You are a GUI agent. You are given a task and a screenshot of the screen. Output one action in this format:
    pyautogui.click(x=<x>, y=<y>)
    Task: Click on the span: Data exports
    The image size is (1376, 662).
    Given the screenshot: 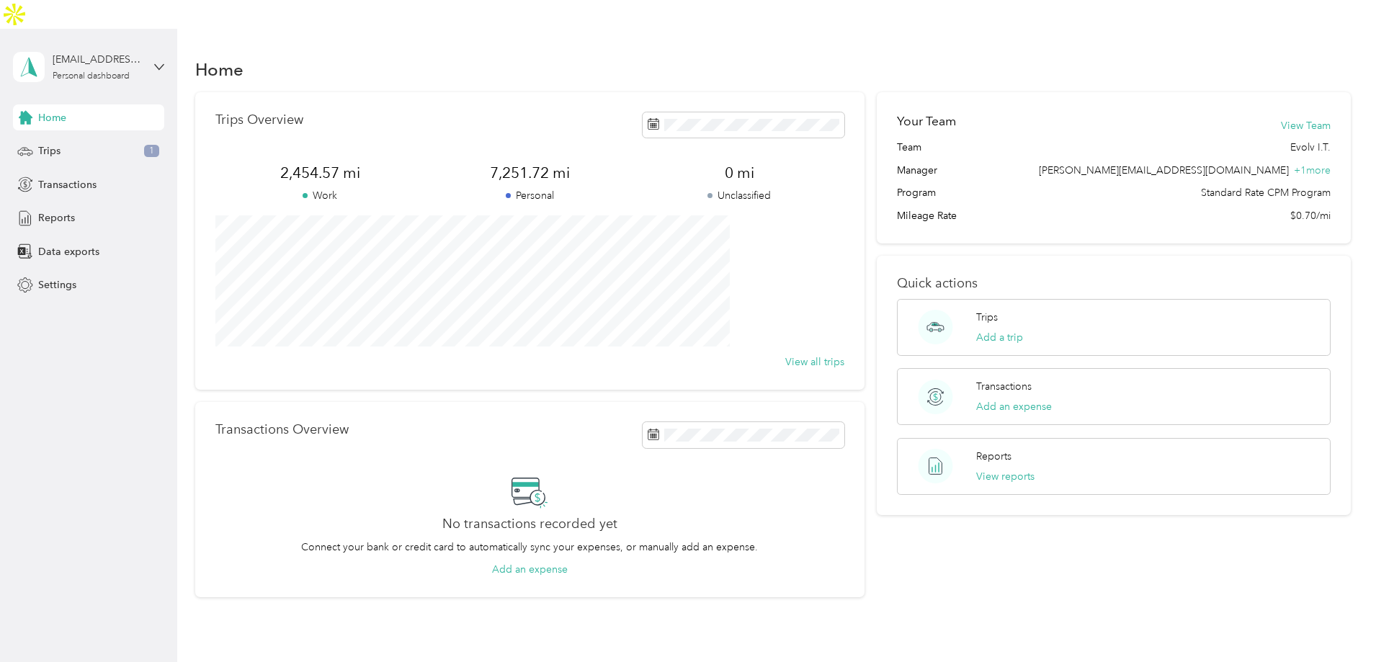 What is the action you would take?
    pyautogui.click(x=68, y=251)
    